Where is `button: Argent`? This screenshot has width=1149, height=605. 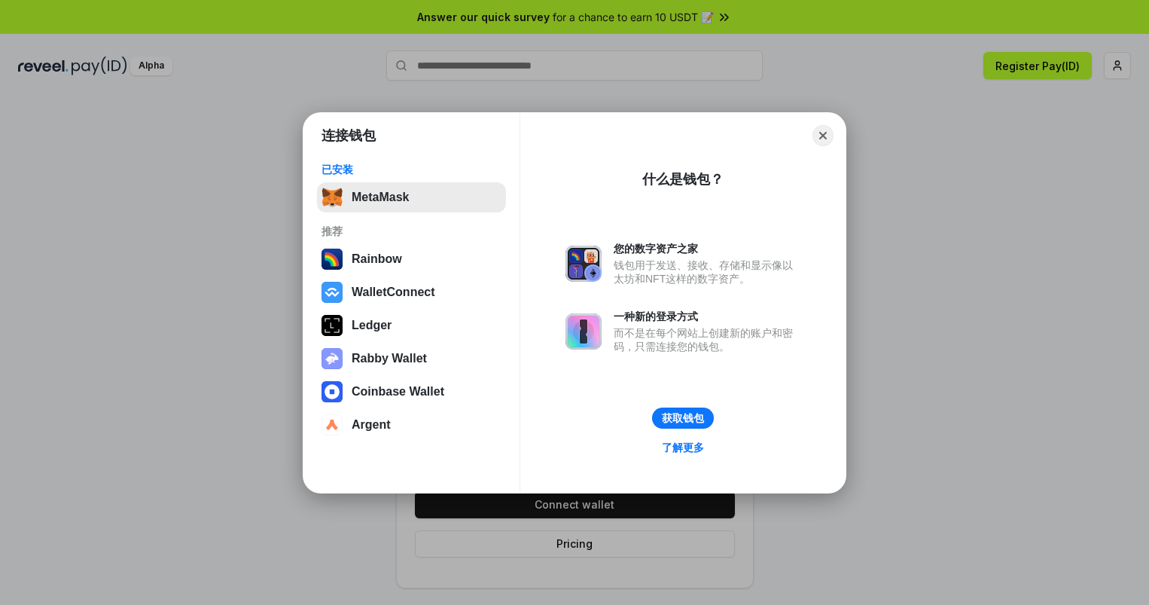
button: Argent is located at coordinates (411, 425).